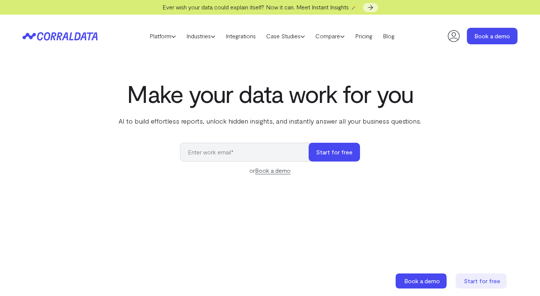 The image size is (540, 296). I want to click on a: Integrations, so click(241, 36).